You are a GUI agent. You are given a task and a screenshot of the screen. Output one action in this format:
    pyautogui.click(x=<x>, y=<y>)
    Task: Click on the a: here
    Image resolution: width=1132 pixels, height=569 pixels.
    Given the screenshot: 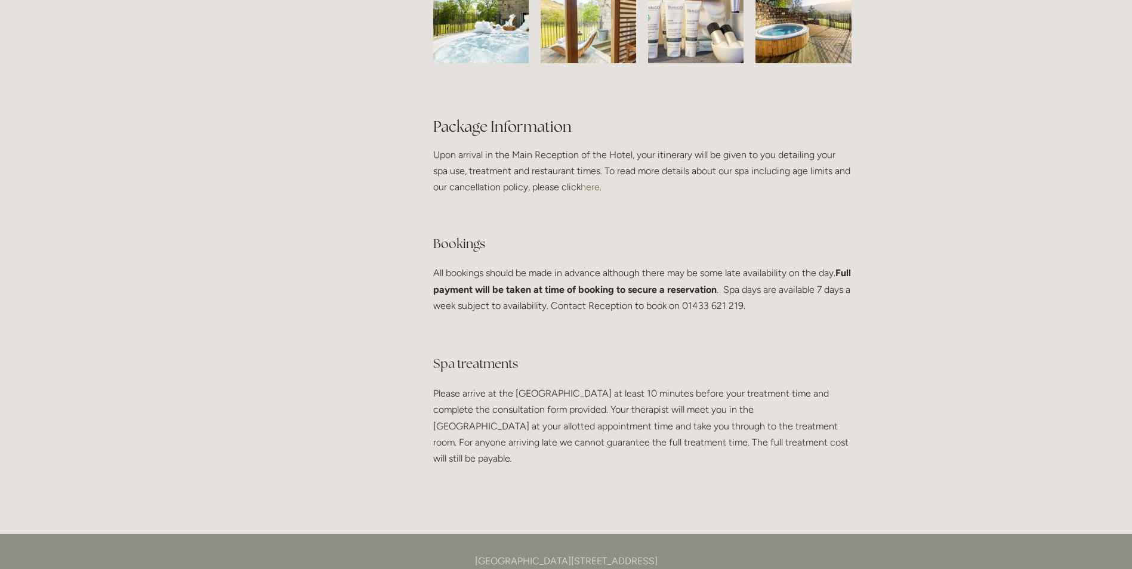 What is the action you would take?
    pyautogui.click(x=590, y=187)
    